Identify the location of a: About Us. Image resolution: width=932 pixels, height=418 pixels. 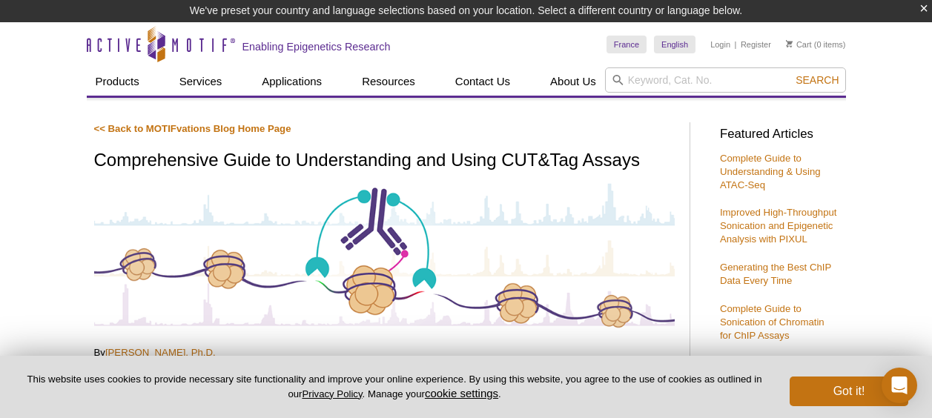
(573, 82).